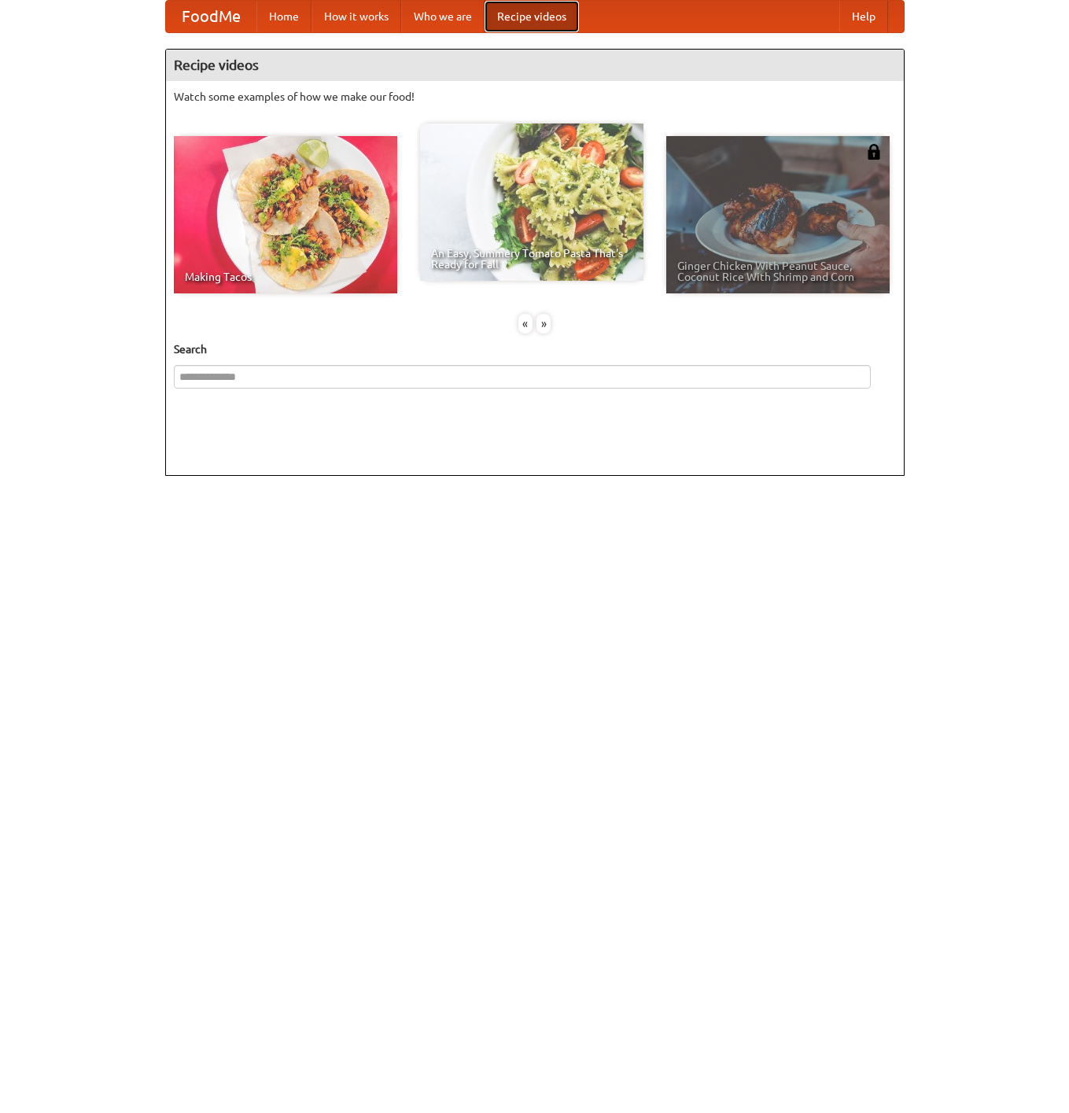 The height and width of the screenshot is (1113, 1069). Describe the element at coordinates (532, 202) in the screenshot. I see `a: An Easy, Summery Tomato Pasta That's Ready for Fall` at that location.